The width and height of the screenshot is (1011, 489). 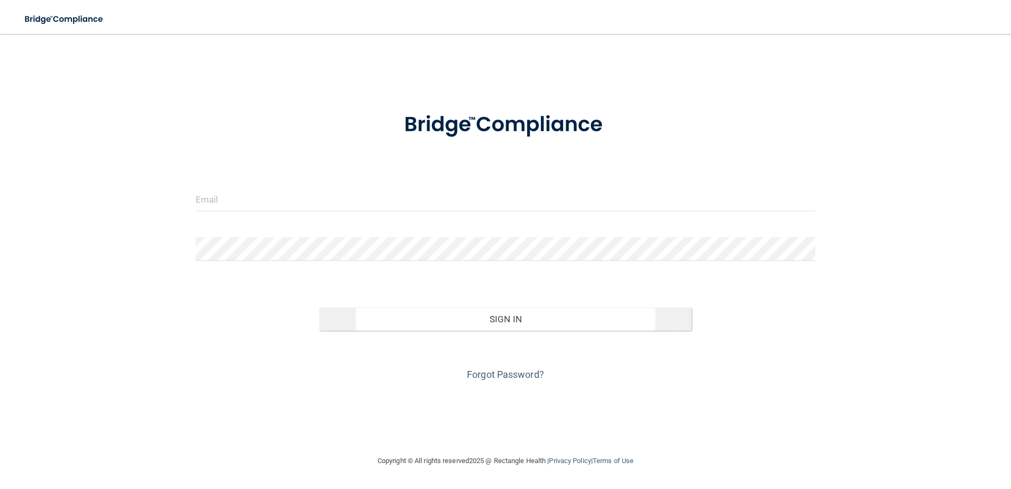 What do you see at coordinates (506, 461) in the screenshot?
I see `div: Copyright © All rights reserved 2025 @ Rectangle Health | |` at bounding box center [506, 461].